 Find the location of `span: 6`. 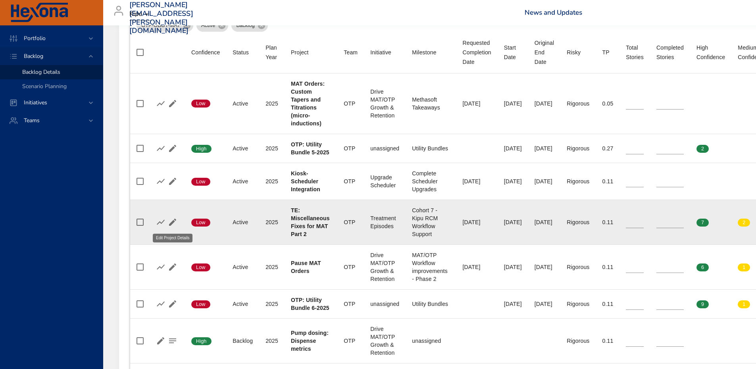

span: 6 is located at coordinates (702, 267).